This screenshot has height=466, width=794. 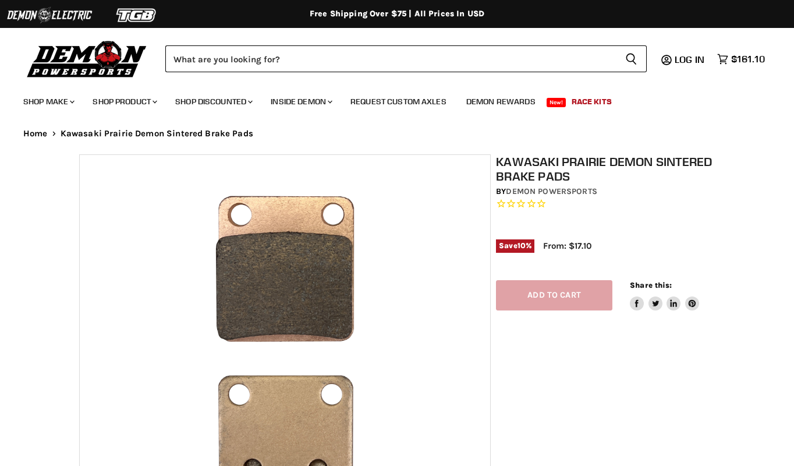 I want to click on span: Save %, so click(x=515, y=246).